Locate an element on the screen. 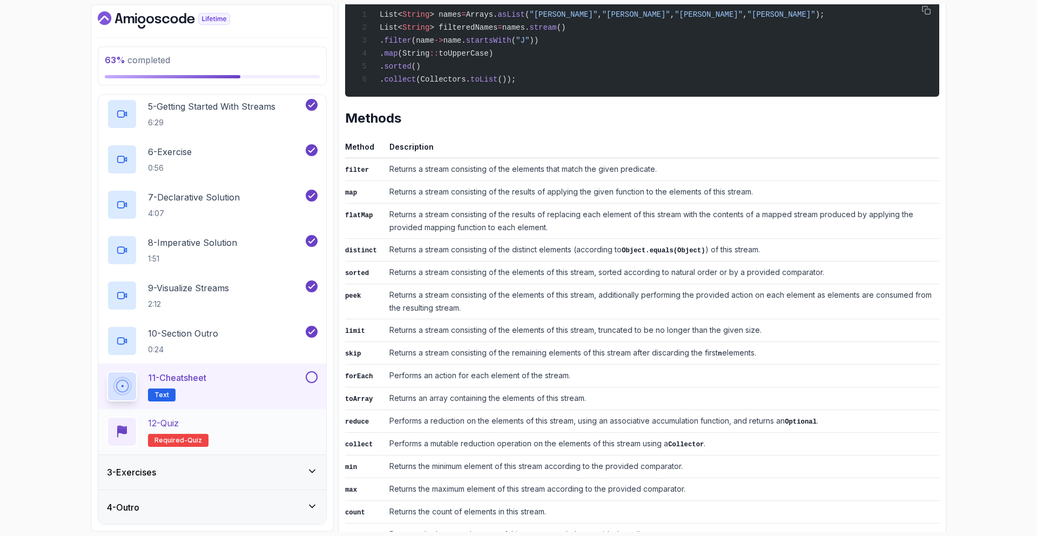 This screenshot has height=536, width=1037. h2: Methods is located at coordinates (642, 118).